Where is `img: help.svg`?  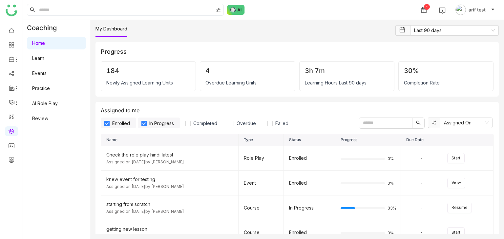 img: help.svg is located at coordinates (442, 10).